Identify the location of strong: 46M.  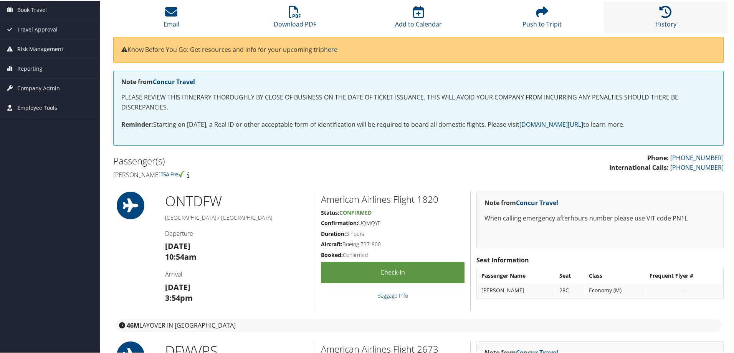
(133, 324).